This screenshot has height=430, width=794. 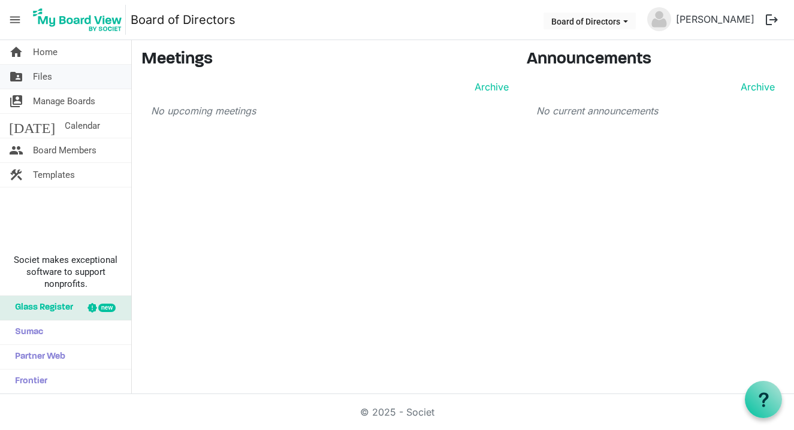 What do you see at coordinates (16, 52) in the screenshot?
I see `span: home` at bounding box center [16, 52].